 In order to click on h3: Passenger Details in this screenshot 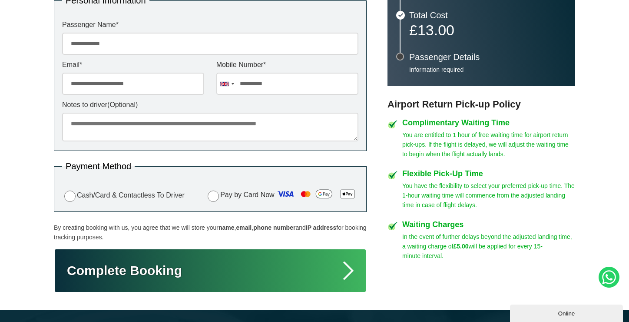, I will do `click(488, 57)`.